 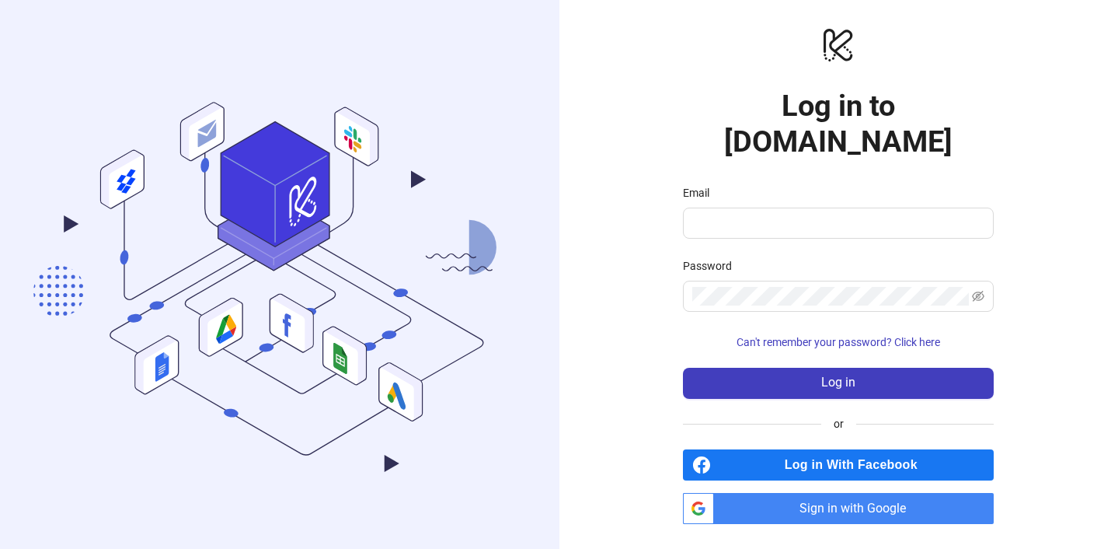 I want to click on a: Log in With Facebook, so click(x=839, y=465).